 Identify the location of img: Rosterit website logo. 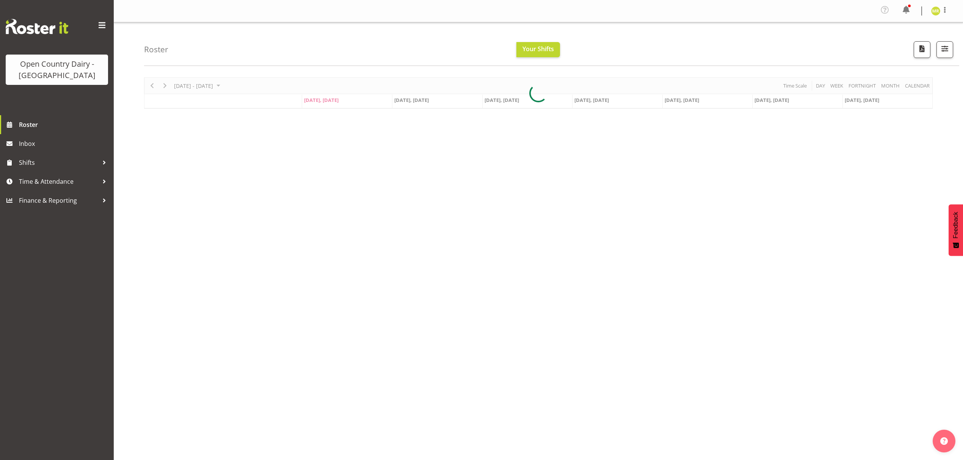
(37, 27).